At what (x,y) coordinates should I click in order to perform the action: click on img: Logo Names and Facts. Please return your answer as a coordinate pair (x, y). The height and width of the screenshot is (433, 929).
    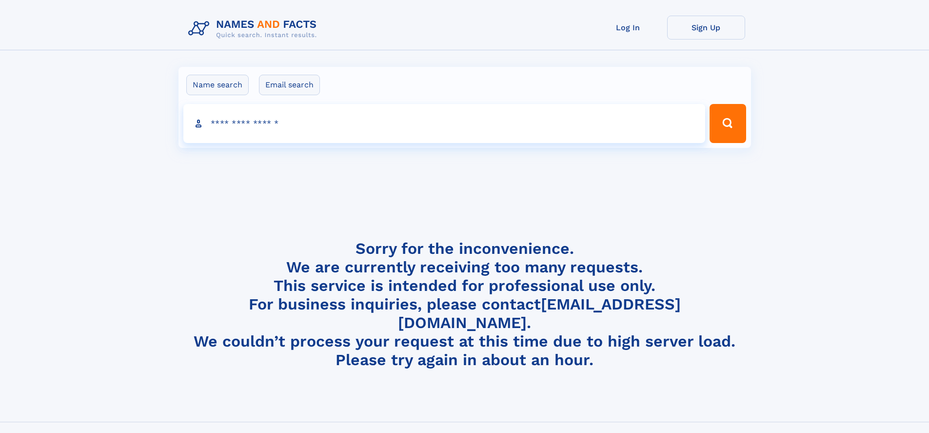
    Looking at the image, I should click on (255, 29).